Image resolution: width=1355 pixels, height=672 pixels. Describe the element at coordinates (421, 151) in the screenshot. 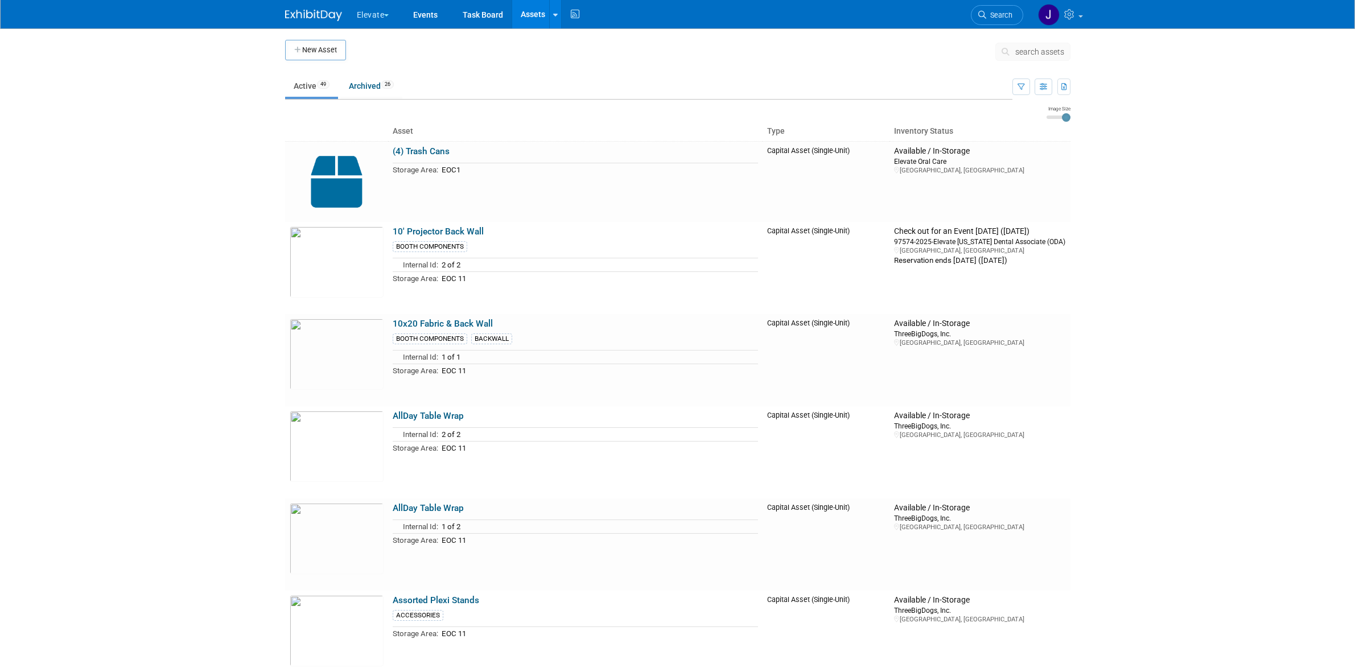

I see `a: (4) Trash Cans` at that location.